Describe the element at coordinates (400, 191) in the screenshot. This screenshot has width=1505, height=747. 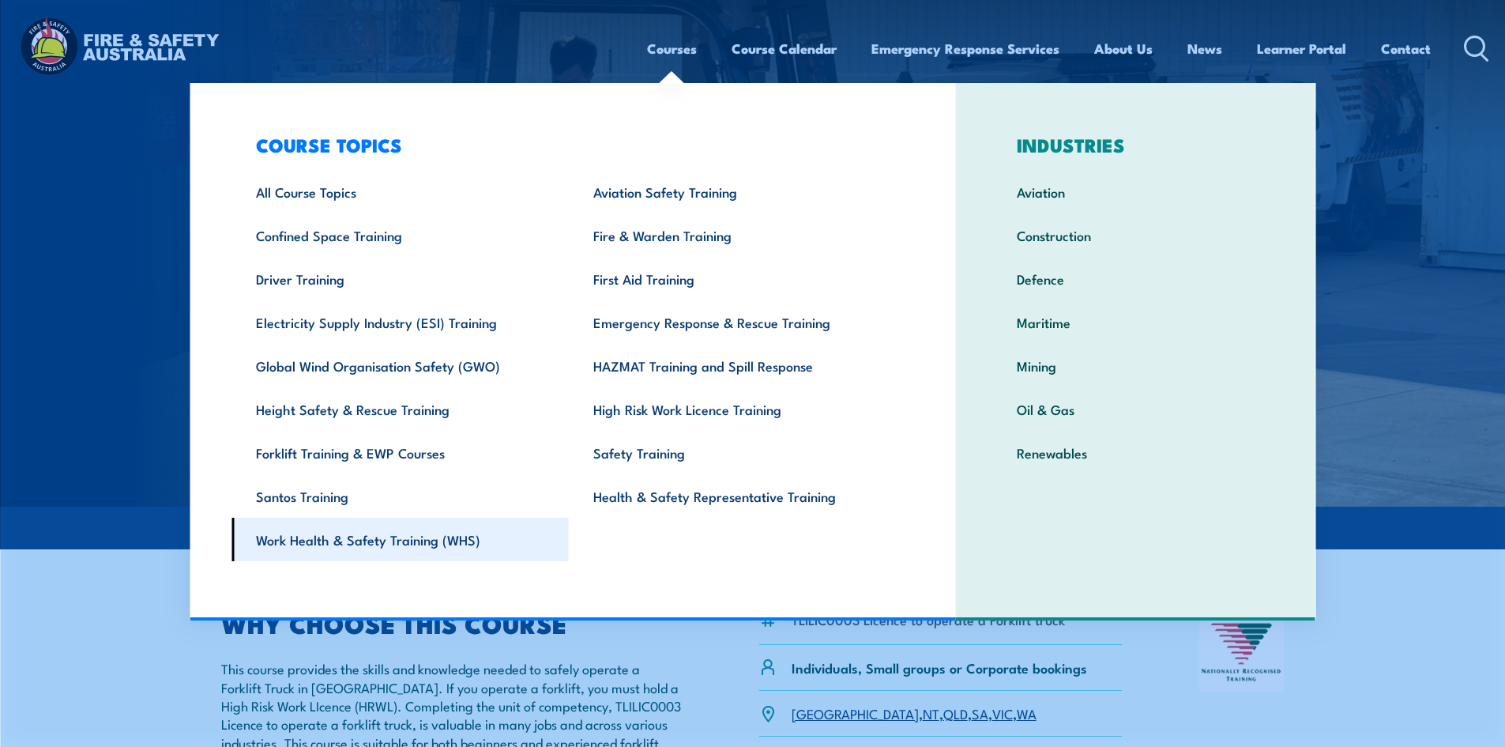
I see `a: All Course Topics` at that location.